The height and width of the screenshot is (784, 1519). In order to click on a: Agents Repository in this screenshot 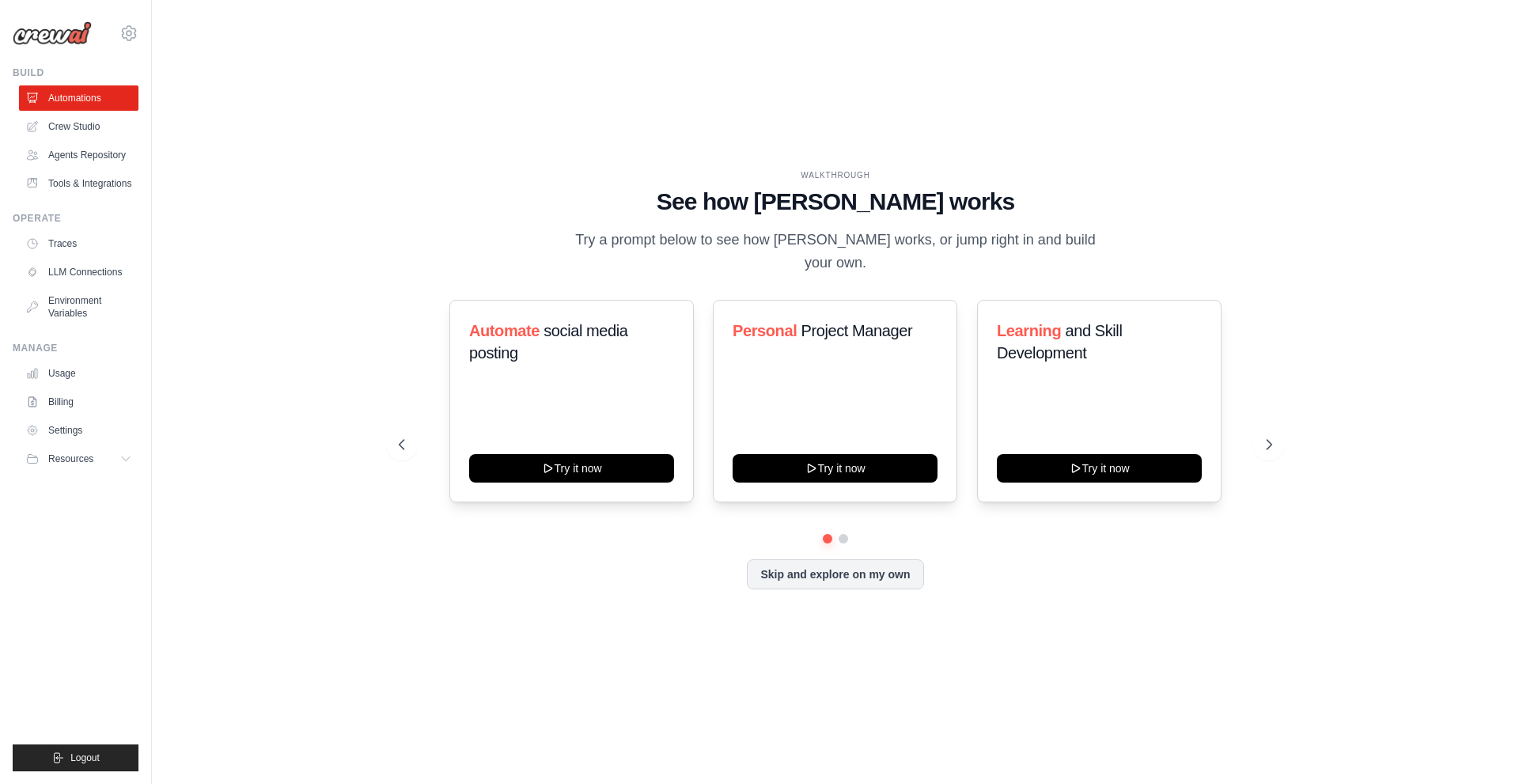, I will do `click(79, 155)`.